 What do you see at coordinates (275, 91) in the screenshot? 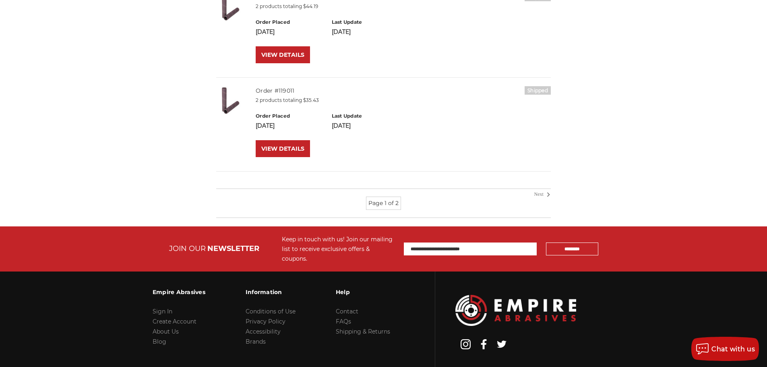
I see `a: Order #119011` at bounding box center [275, 91].